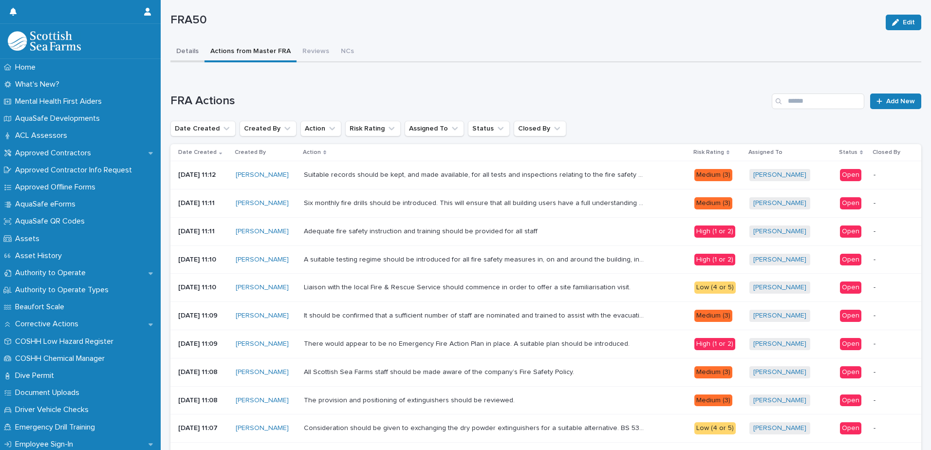 Image resolution: width=931 pixels, height=450 pixels. Describe the element at coordinates (468, 343) in the screenshot. I see `p: There would appear to be no Emergency Fire Action Plan in place. A suitable plan should be introd...` at that location.